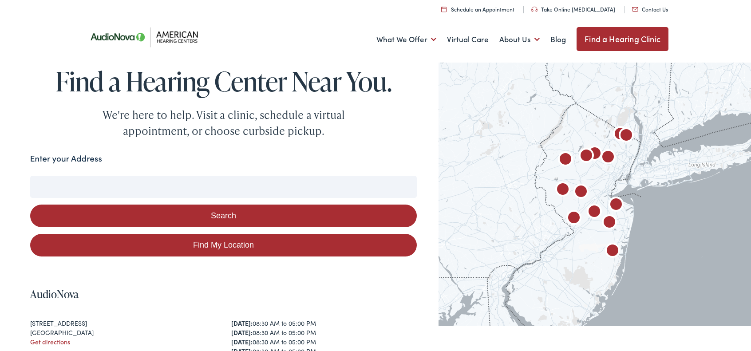 The image size is (751, 351). I want to click on label: Enter your Address, so click(66, 158).